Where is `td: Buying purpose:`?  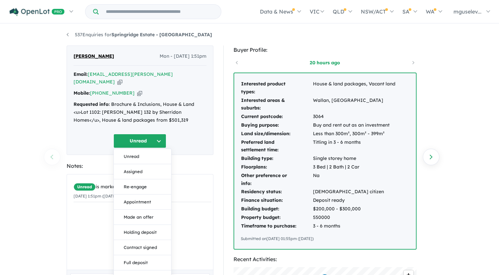
td: Buying purpose: is located at coordinates (277, 125).